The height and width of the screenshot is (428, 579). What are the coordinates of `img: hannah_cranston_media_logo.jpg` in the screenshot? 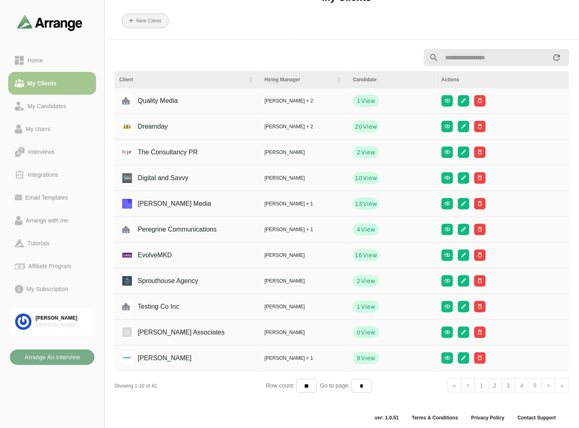 It's located at (127, 204).